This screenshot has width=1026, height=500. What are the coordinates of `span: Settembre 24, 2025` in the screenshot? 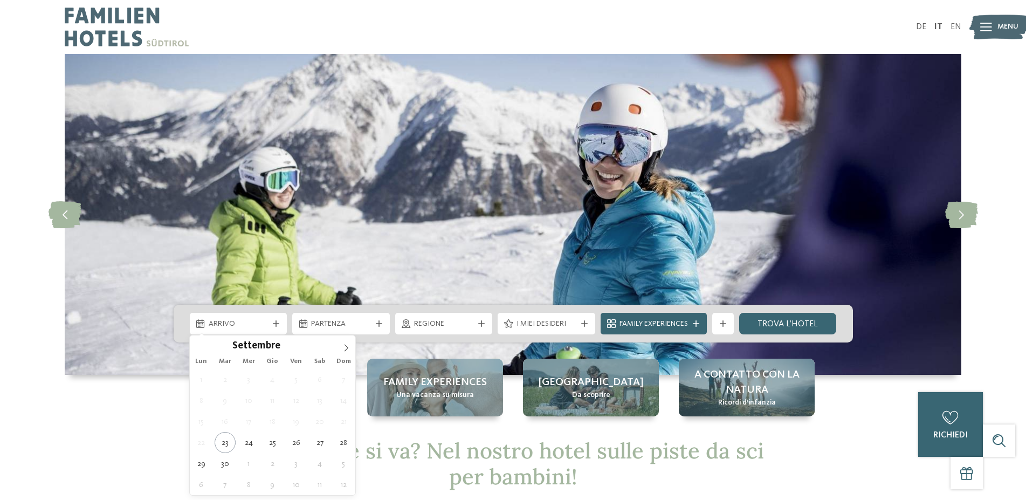 It's located at (249, 442).